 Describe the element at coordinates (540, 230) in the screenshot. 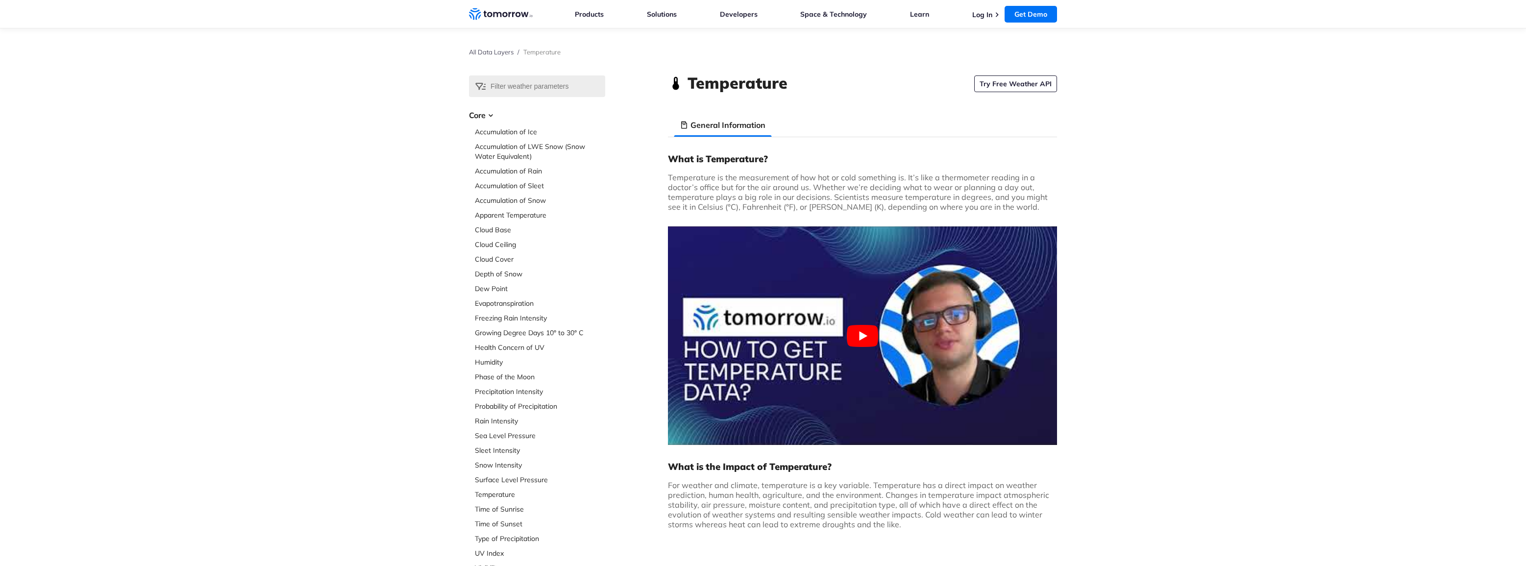

I see `a: Cloud Base` at that location.